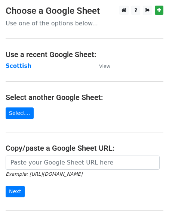 This screenshot has width=169, height=216. Describe the element at coordinates (150, 198) in the screenshot. I see `div: Chat Widget` at that location.